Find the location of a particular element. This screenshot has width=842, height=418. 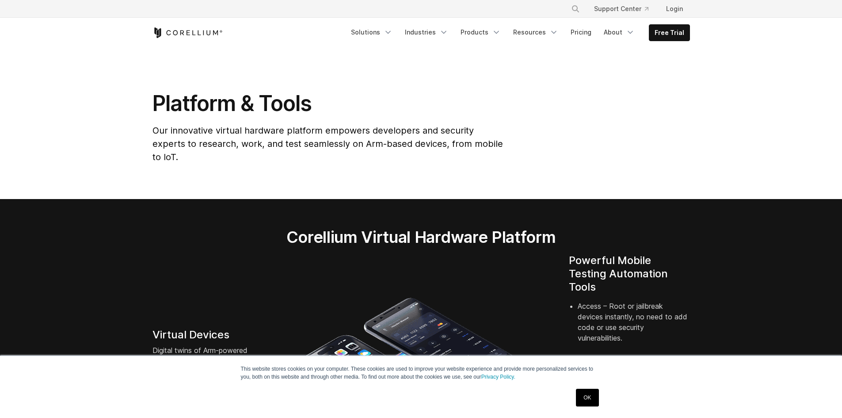

li: Control – Configure device inputs, identifiers, sensors, location, and environment. is located at coordinates (634, 375).